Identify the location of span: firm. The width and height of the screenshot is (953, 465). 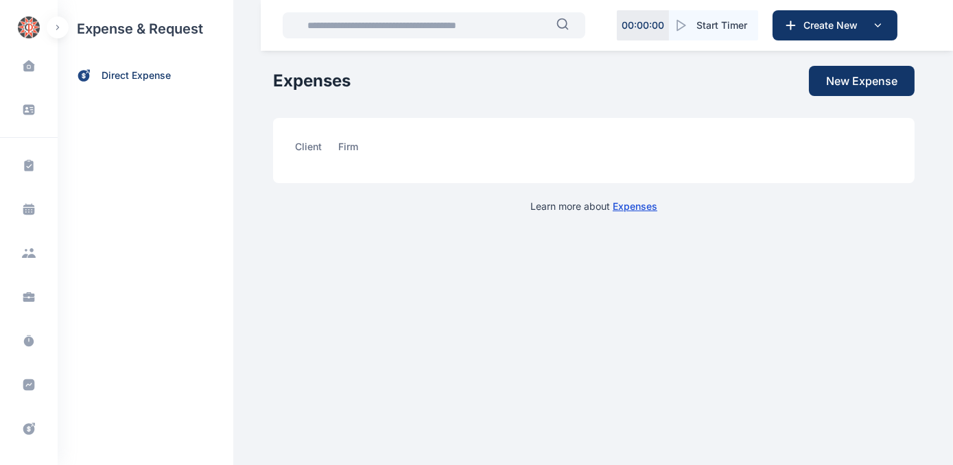
(348, 150).